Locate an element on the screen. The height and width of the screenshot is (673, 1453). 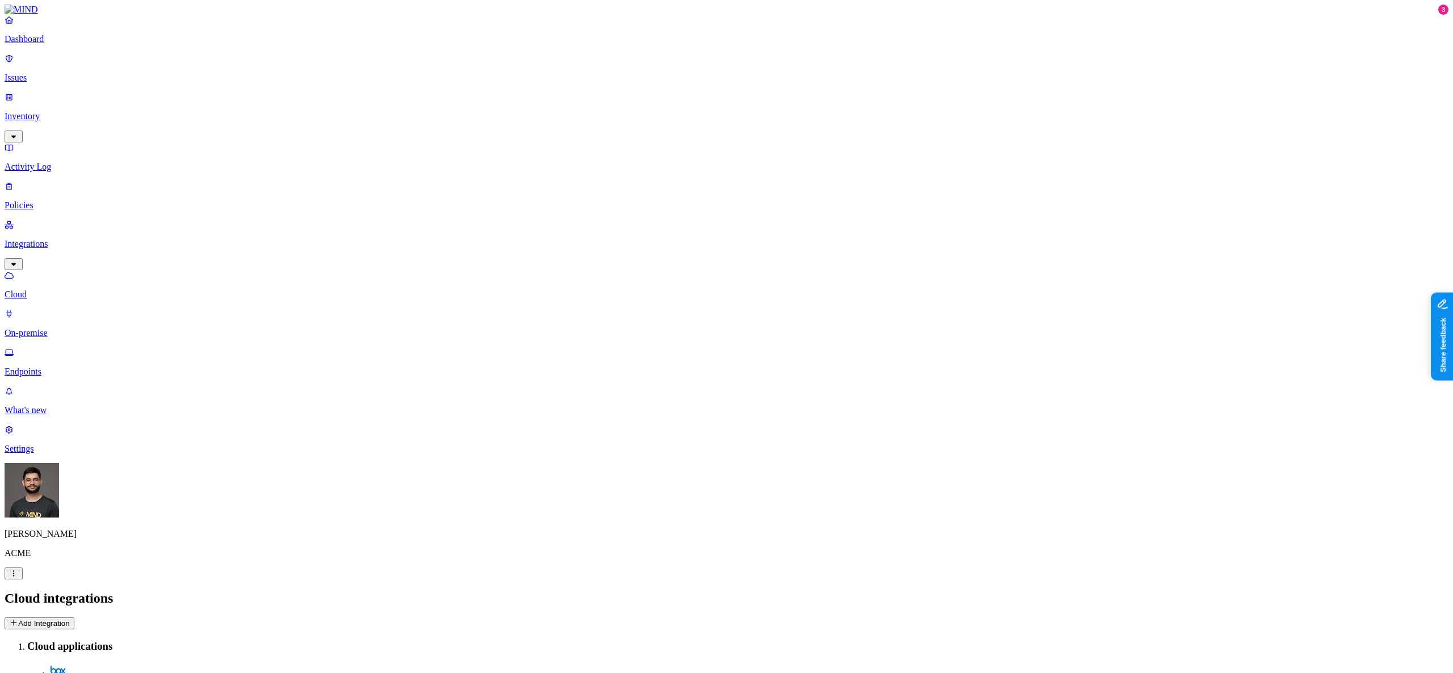
p: Settings is located at coordinates (727, 449).